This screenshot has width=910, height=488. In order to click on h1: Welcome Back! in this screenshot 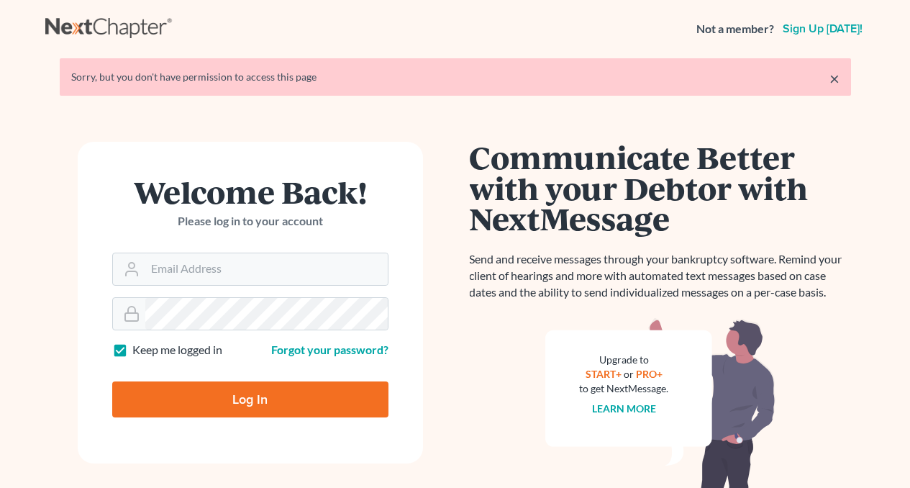, I will do `click(250, 191)`.